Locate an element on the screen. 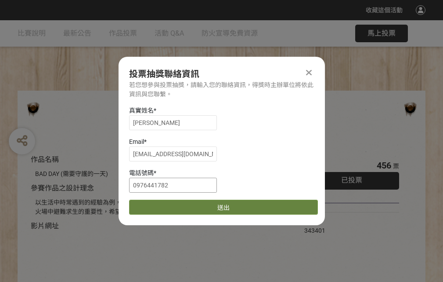 The width and height of the screenshot is (443, 282). span: 活動 Q&A is located at coordinates (169, 33).